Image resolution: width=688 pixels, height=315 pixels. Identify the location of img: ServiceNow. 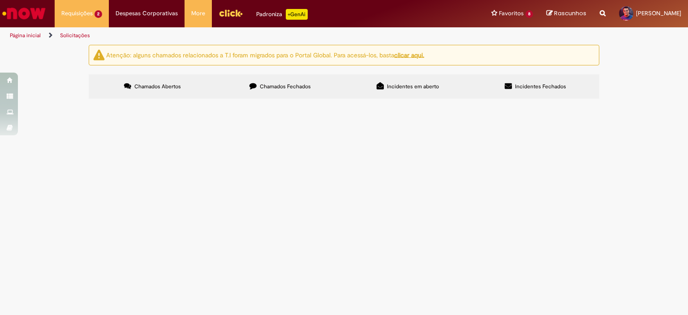
(24, 13).